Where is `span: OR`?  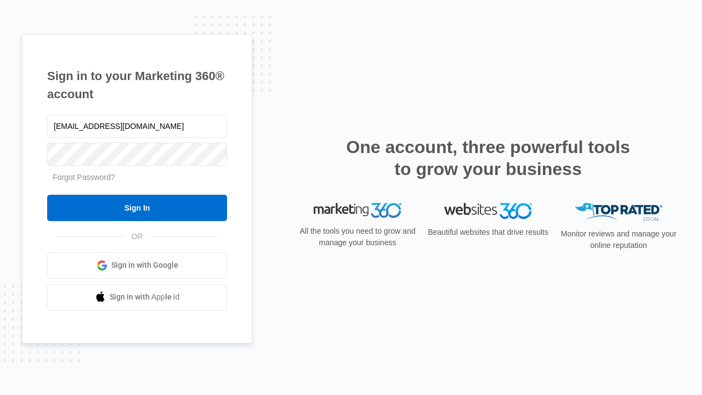
span: OR is located at coordinates (137, 237).